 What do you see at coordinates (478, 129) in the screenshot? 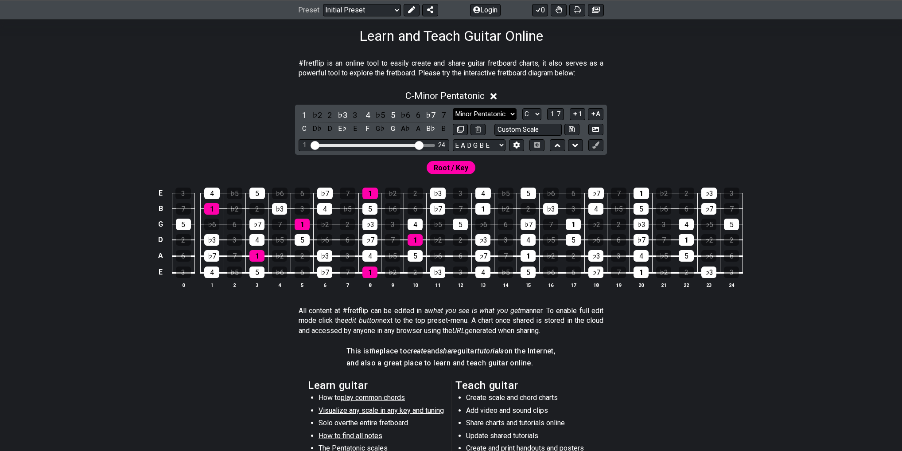
I see `button: Delete` at bounding box center [478, 129].